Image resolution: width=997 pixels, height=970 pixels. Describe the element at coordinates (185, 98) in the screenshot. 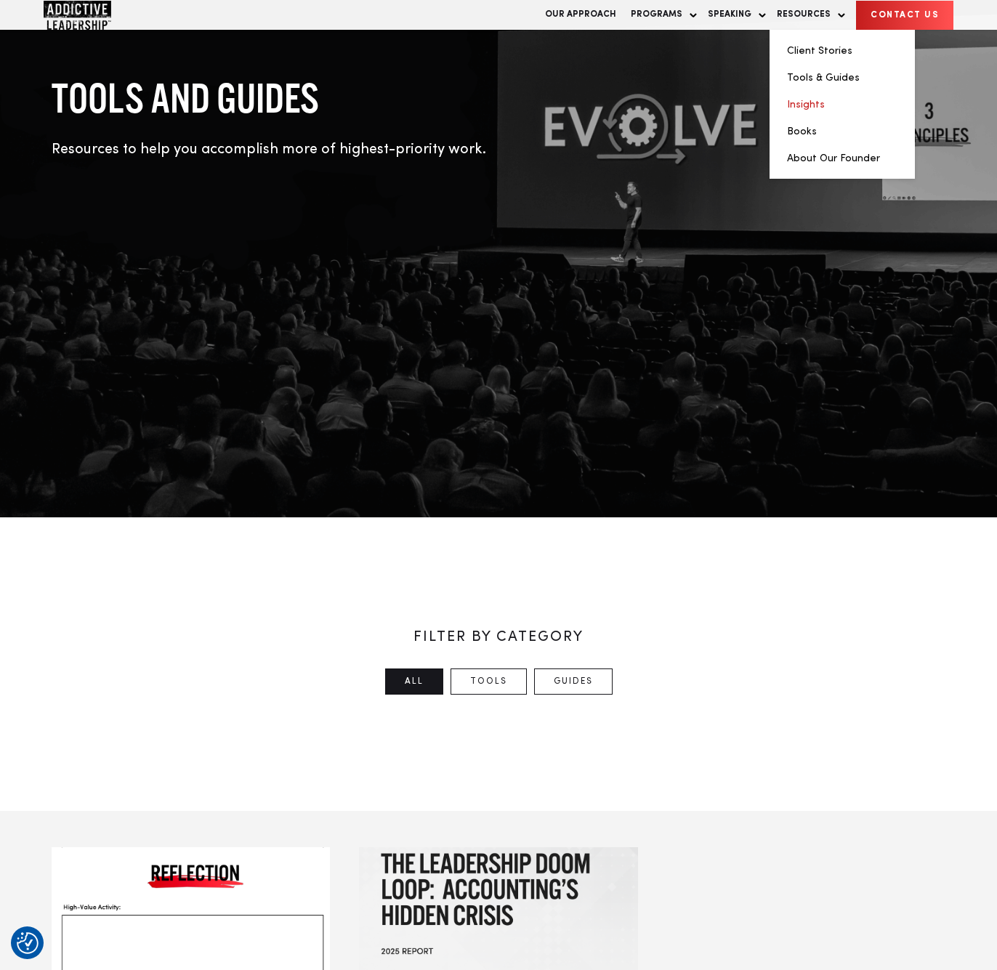

I see `span: Tools and guides` at that location.